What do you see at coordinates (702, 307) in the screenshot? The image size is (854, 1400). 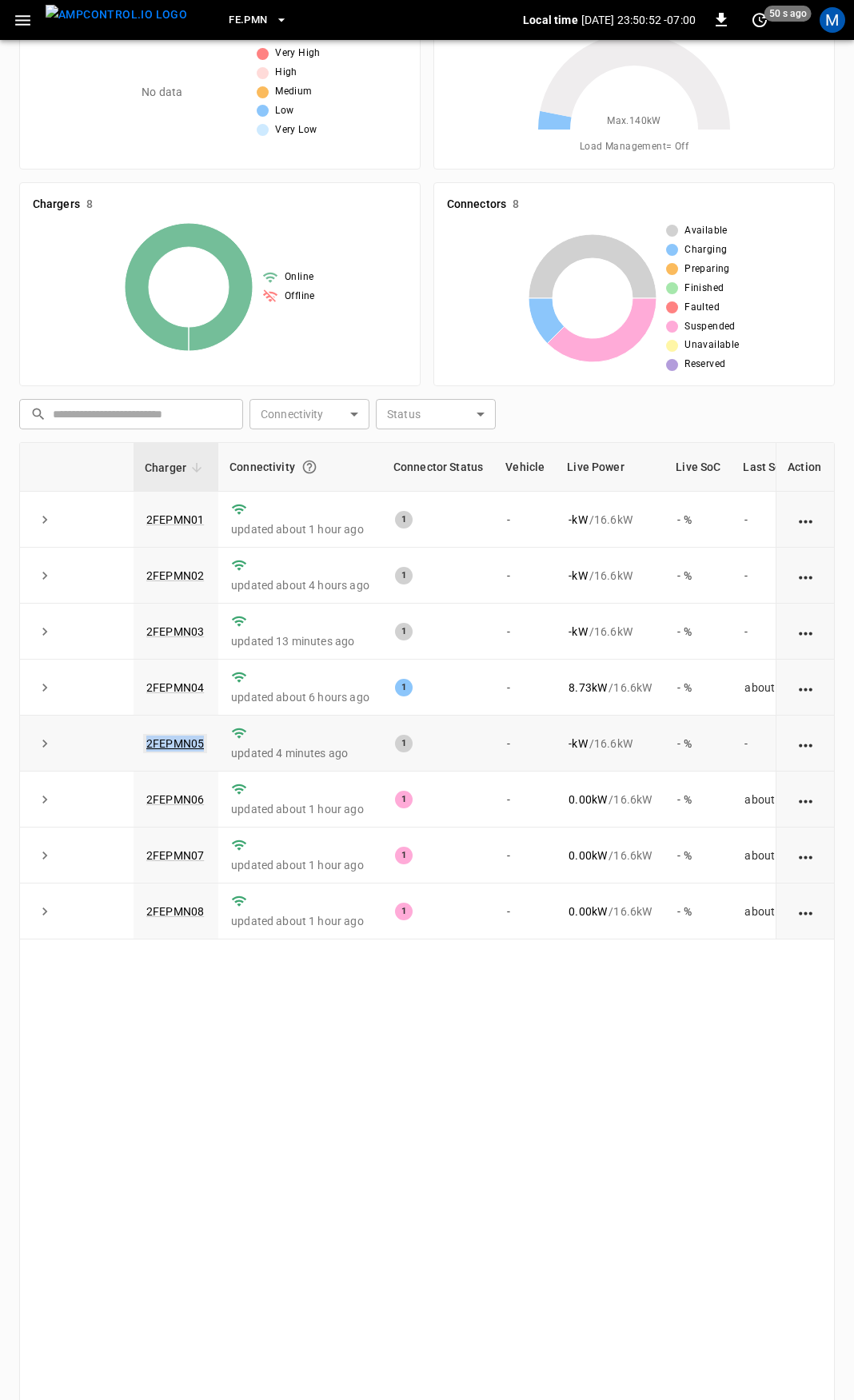 I see `span: Faulted` at bounding box center [702, 307].